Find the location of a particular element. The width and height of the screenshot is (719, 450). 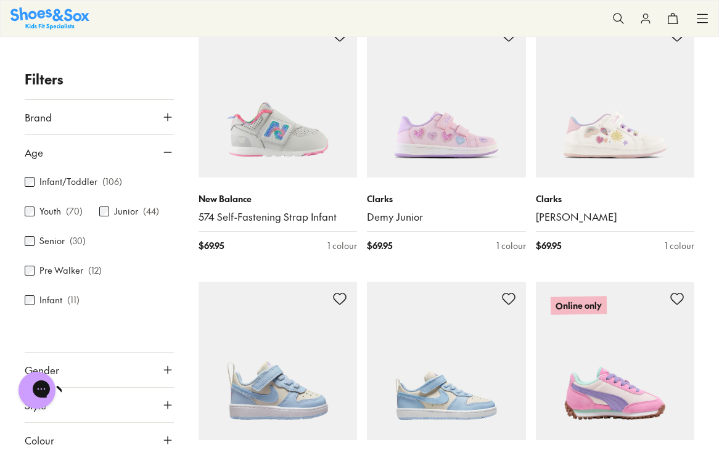

p: ( 106 ) is located at coordinates (112, 182).